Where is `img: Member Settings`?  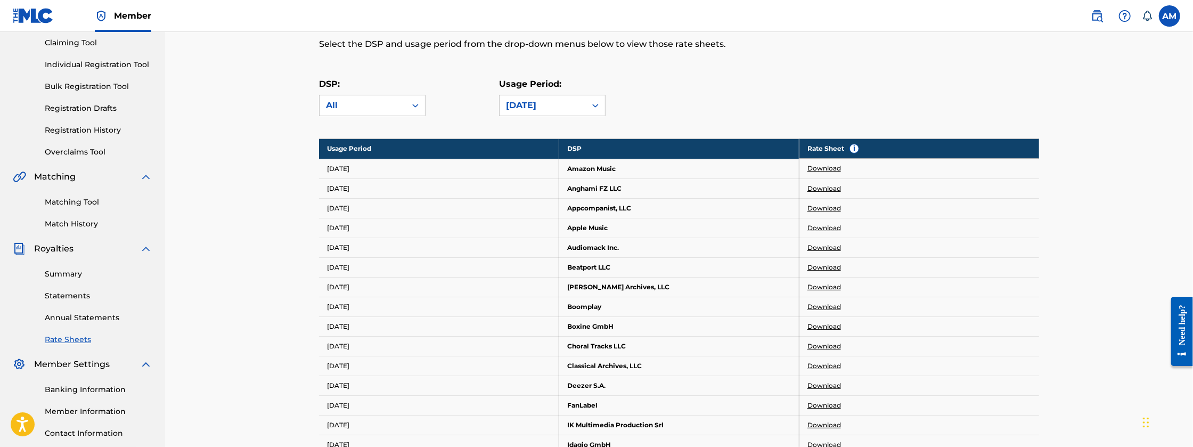 img: Member Settings is located at coordinates (19, 364).